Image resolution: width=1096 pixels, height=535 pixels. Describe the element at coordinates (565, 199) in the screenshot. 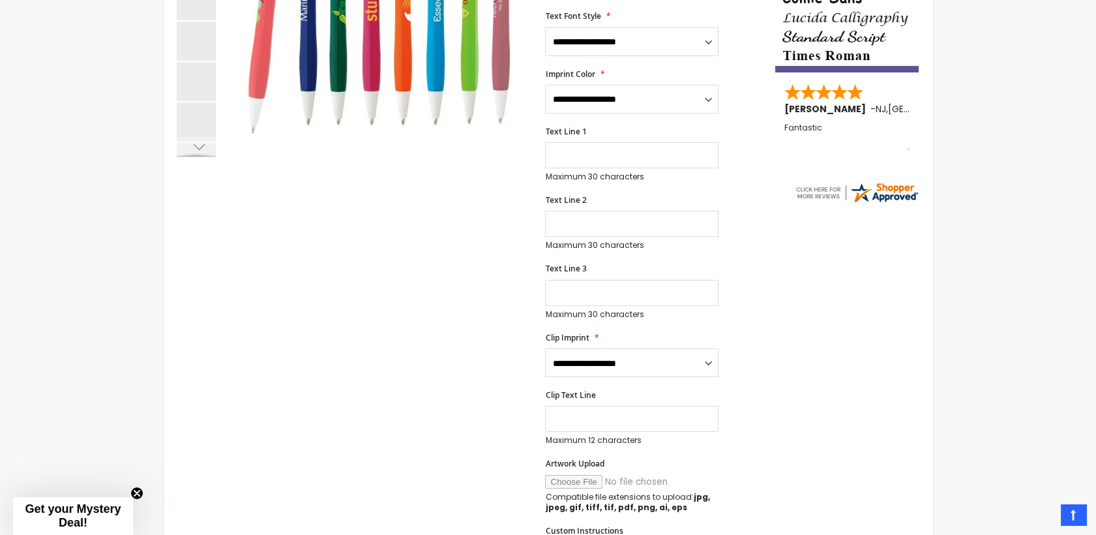

I see `span: Text Line 2` at that location.